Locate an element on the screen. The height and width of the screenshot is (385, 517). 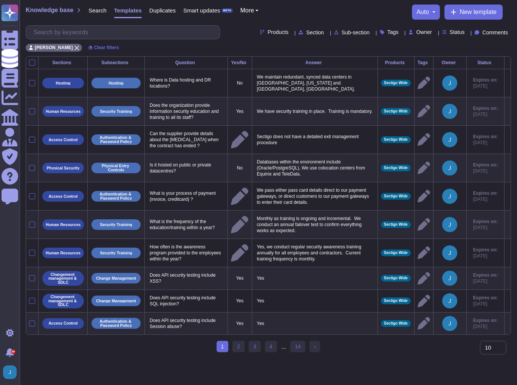
div: Products is located at coordinates (396, 63).